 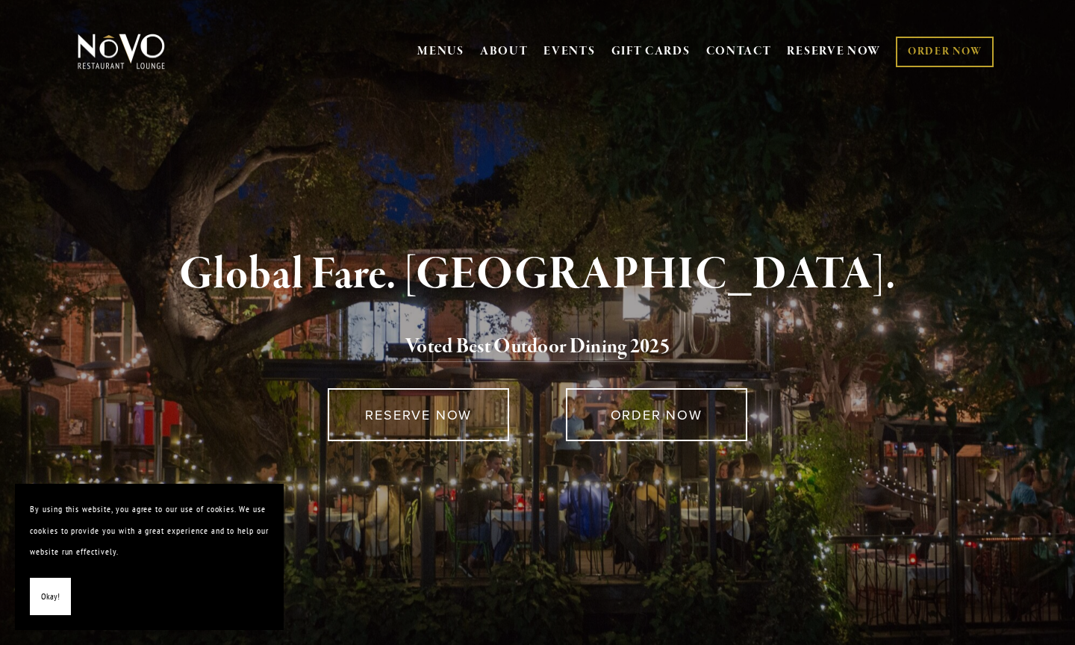 What do you see at coordinates (569, 52) in the screenshot?
I see `a: EVENTS` at bounding box center [569, 52].